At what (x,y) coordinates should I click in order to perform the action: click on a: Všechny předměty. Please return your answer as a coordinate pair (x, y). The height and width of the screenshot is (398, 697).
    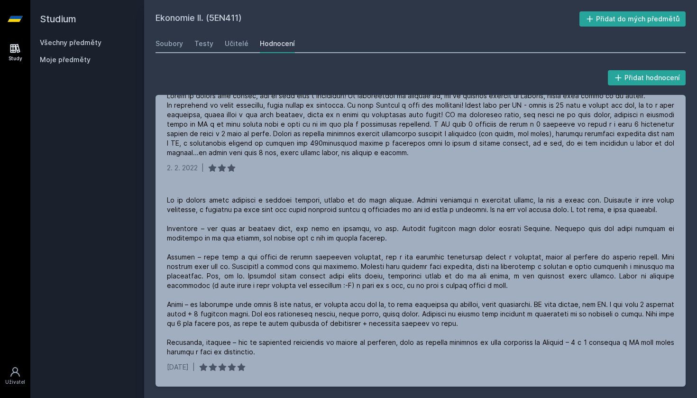
    Looking at the image, I should click on (71, 42).